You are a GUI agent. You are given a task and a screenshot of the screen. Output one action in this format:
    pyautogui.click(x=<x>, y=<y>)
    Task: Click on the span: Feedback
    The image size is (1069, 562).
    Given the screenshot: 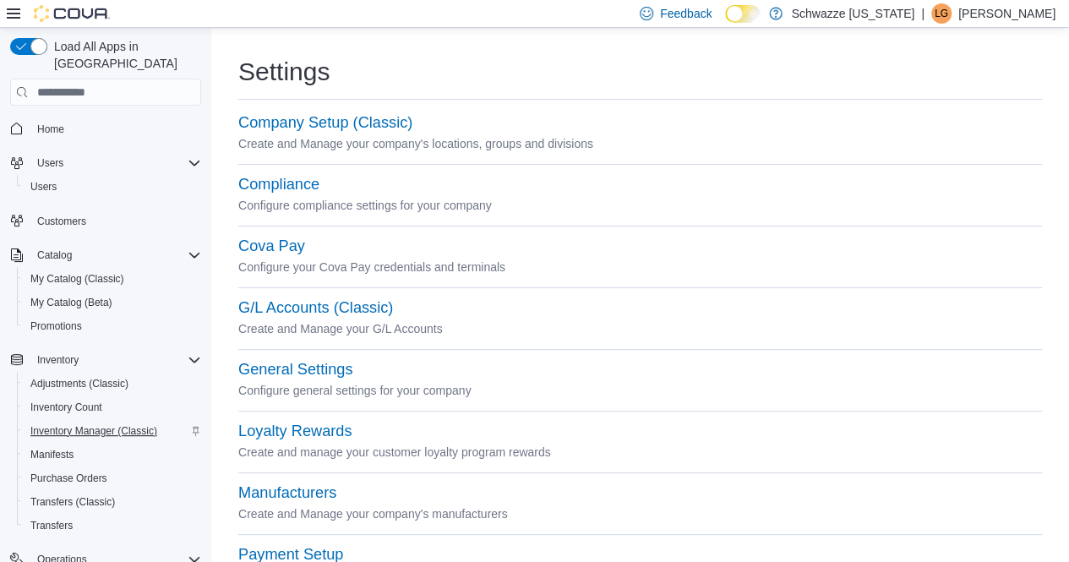 What is the action you would take?
    pyautogui.click(x=686, y=14)
    